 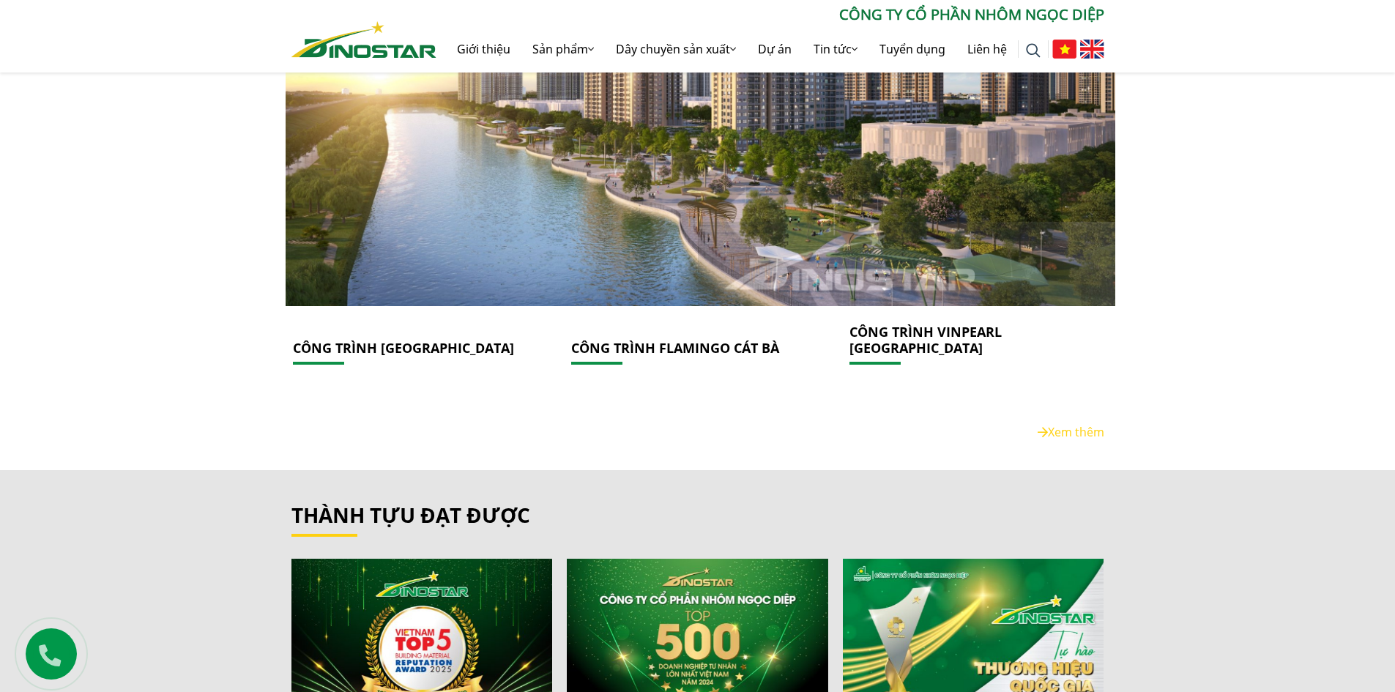 What do you see at coordinates (1092, 49) in the screenshot?
I see `img: English` at bounding box center [1092, 49].